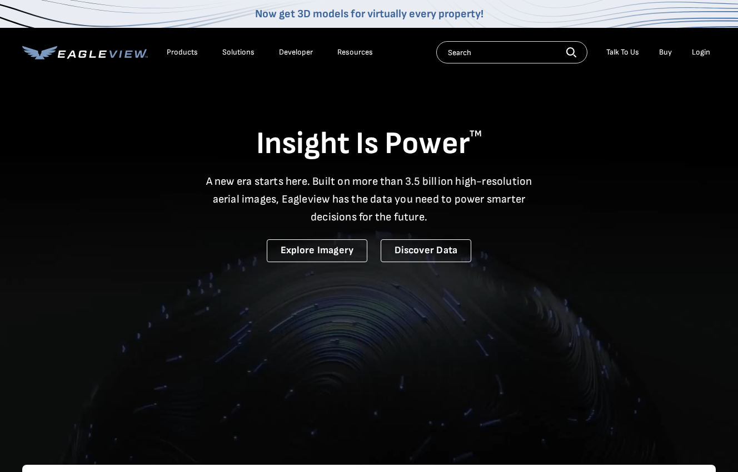 Image resolution: width=738 pixels, height=472 pixels. I want to click on a: Buy, so click(666, 52).